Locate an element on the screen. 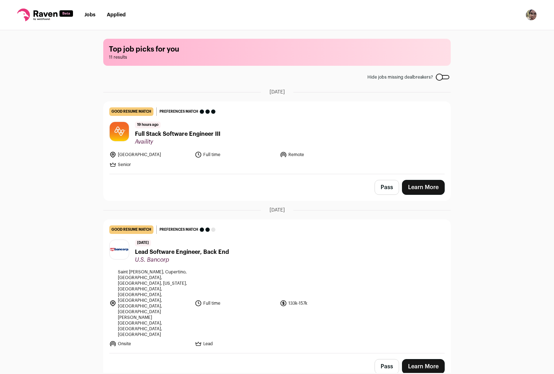 The width and height of the screenshot is (554, 374). a: Jobs is located at coordinates (90, 15).